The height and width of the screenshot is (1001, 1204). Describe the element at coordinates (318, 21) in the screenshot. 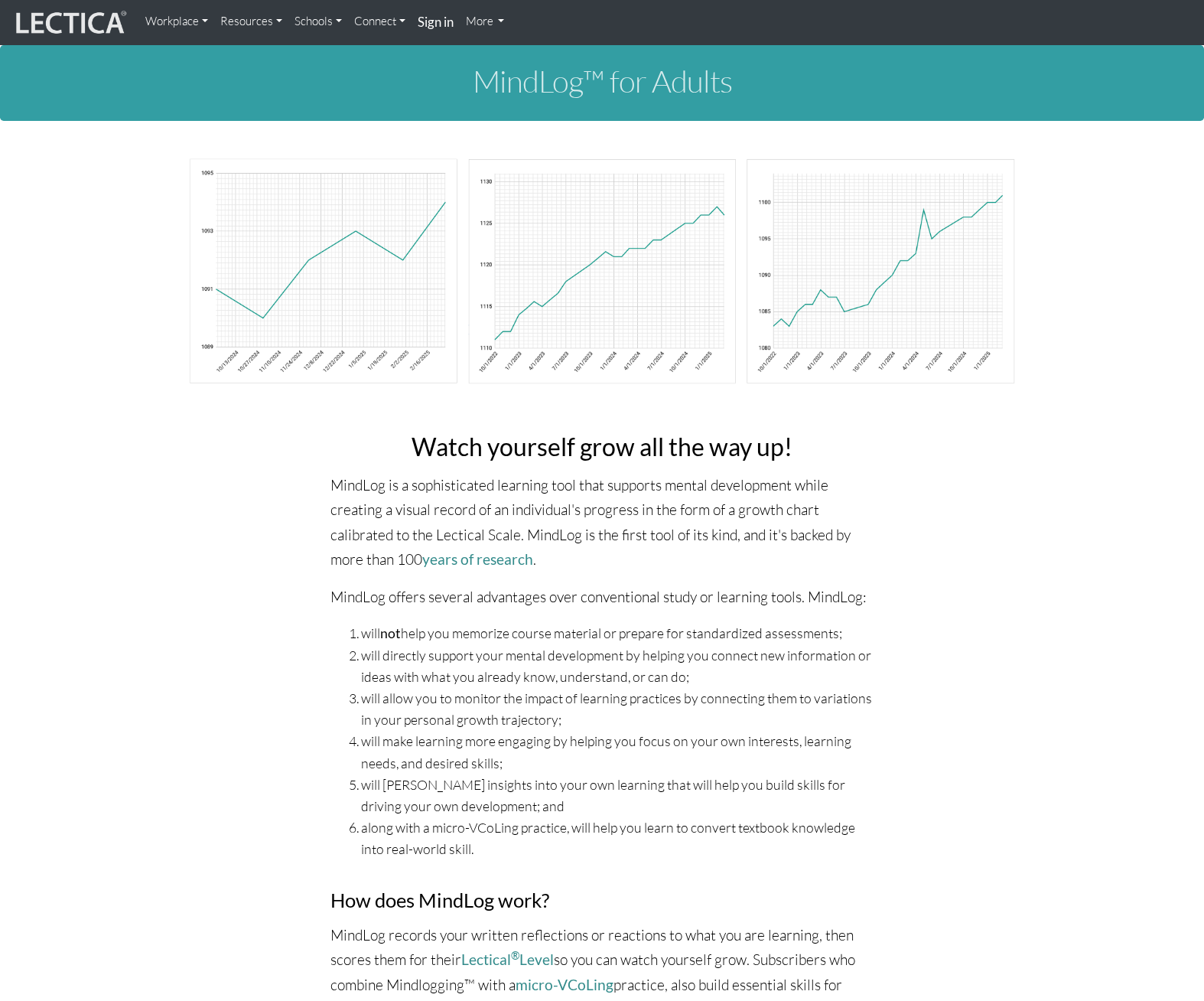

I see `a: Schools` at that location.